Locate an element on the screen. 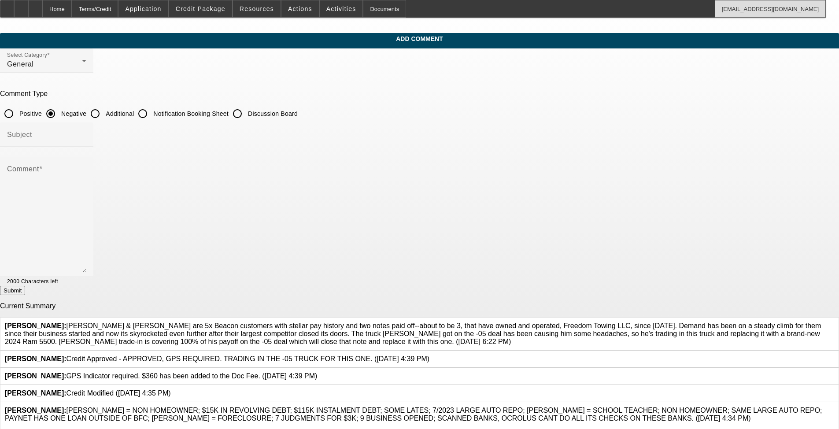  label: Negative is located at coordinates (73, 114).